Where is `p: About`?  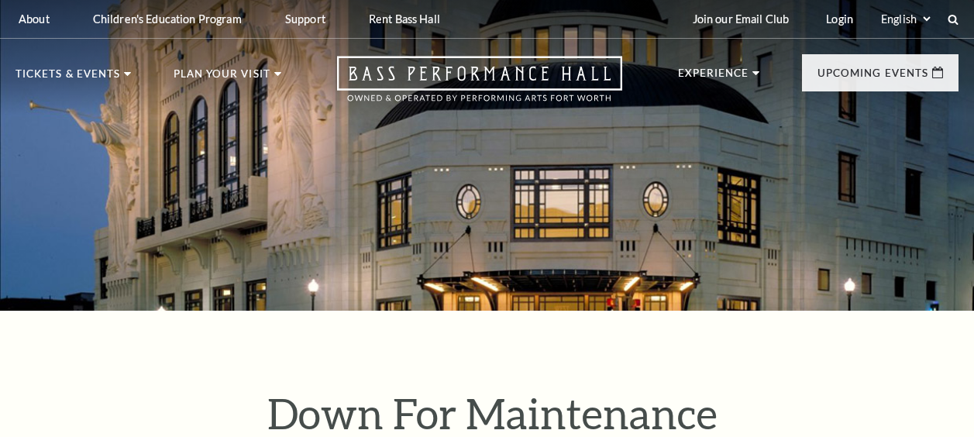
p: About is located at coordinates (34, 19).